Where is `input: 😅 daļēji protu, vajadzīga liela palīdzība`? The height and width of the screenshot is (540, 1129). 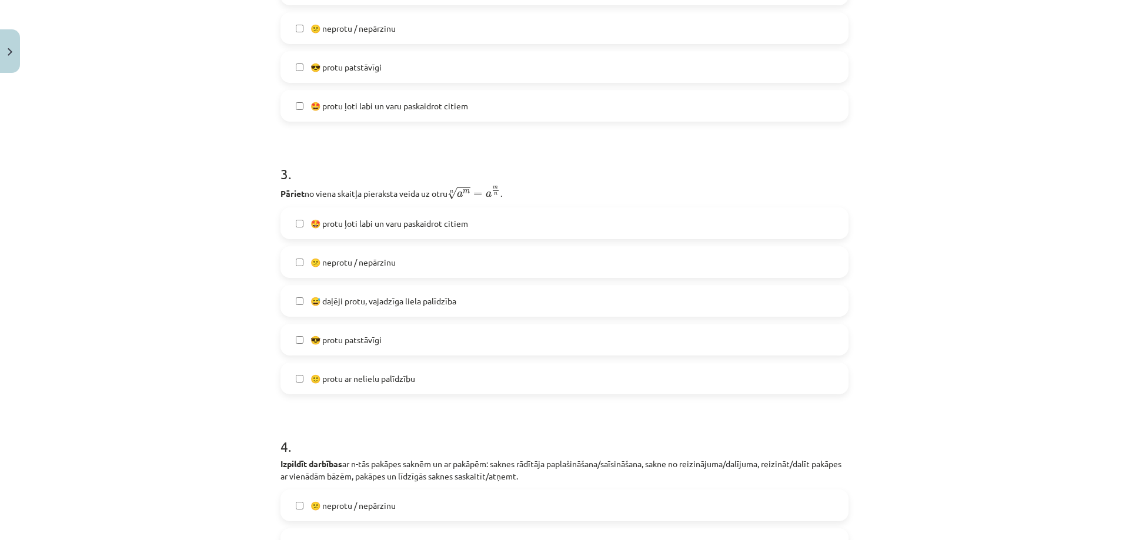 input: 😅 daļēji protu, vajadzīga liela palīdzība is located at coordinates (299, 301).